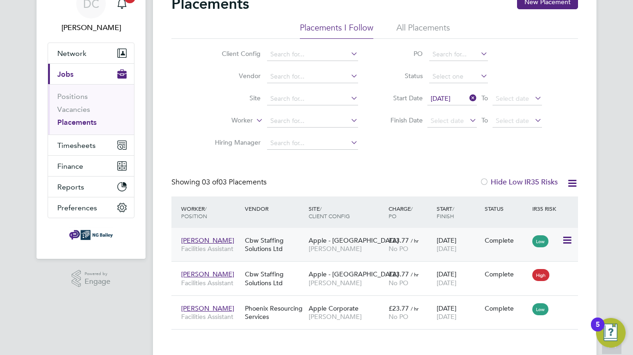  I want to click on div: Status, so click(506, 208).